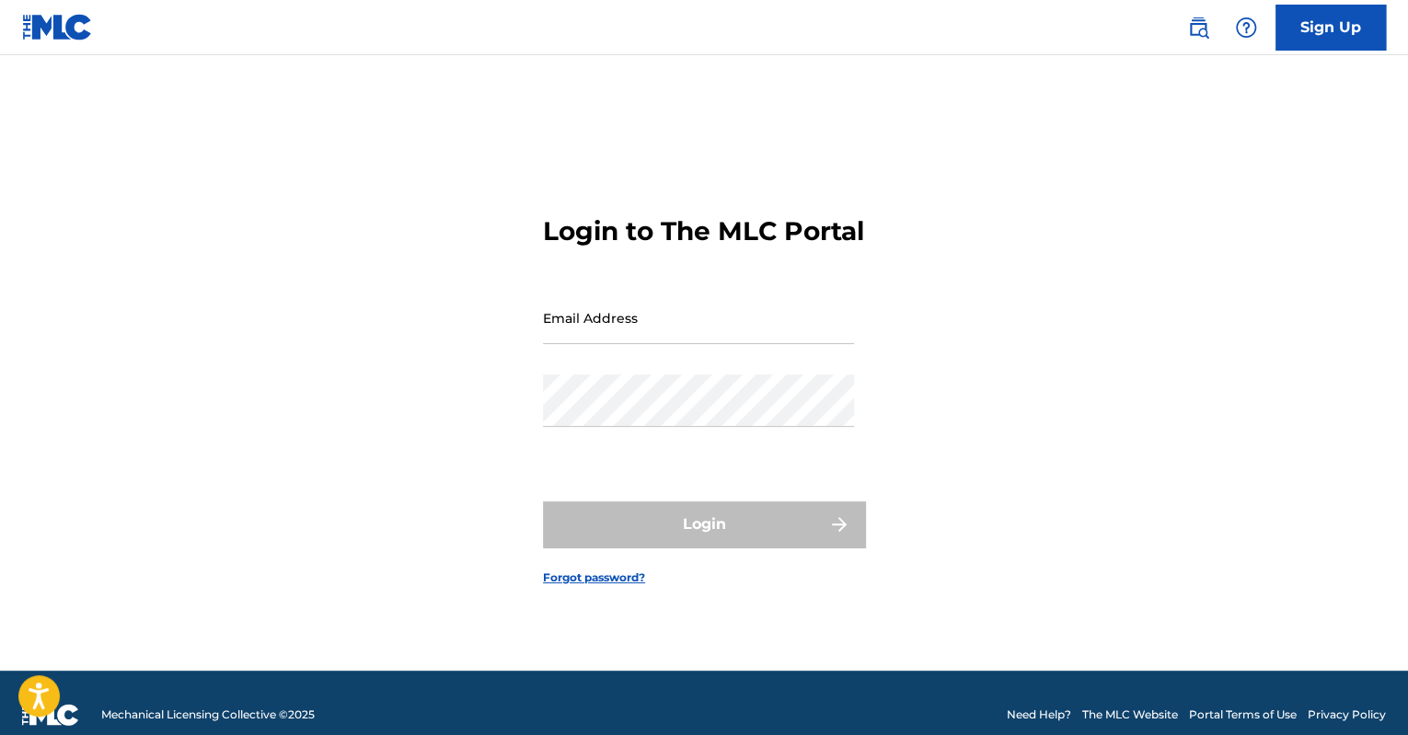  What do you see at coordinates (1243, 715) in the screenshot?
I see `a: Portal Terms of Use` at bounding box center [1243, 715].